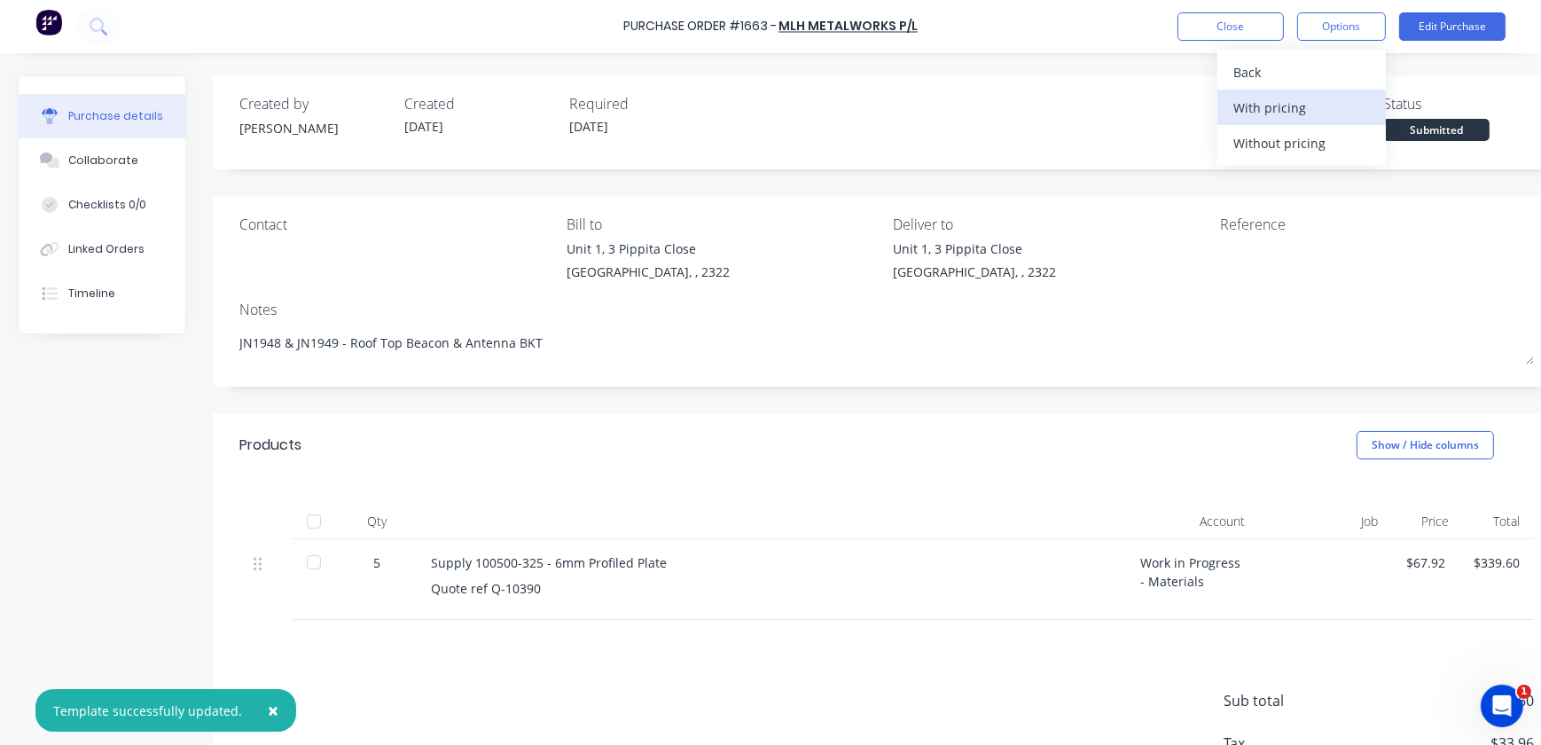 The height and width of the screenshot is (745, 1541). What do you see at coordinates (315, 104) in the screenshot?
I see `div: Created by` at bounding box center [315, 104].